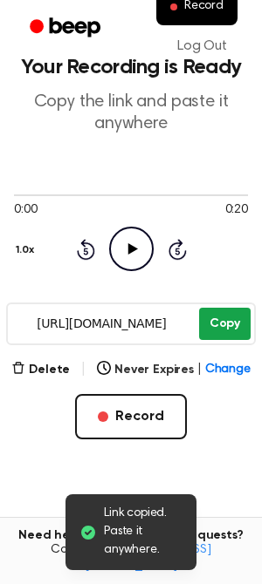 This screenshot has height=584, width=262. Describe the element at coordinates (131, 113) in the screenshot. I see `p: Copy the link and paste it anywhere` at that location.